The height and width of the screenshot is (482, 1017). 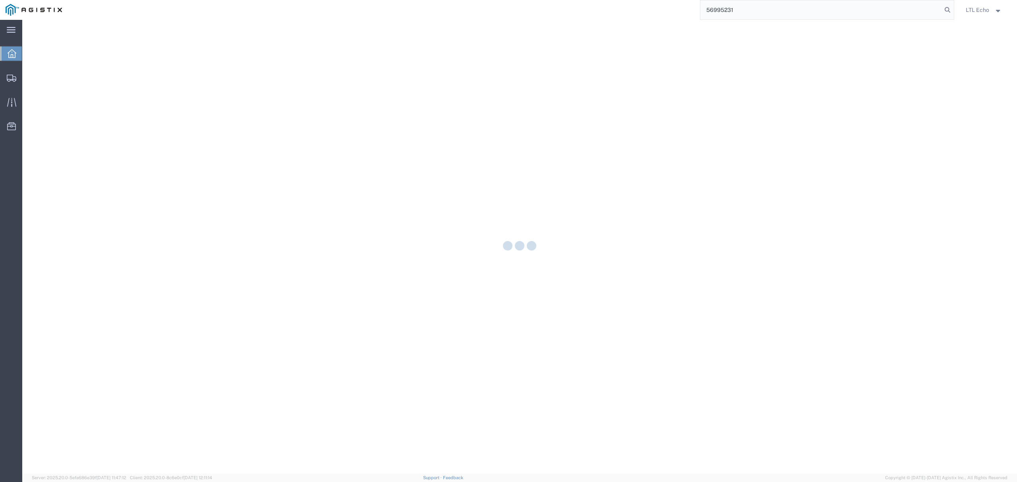 I want to click on input: Search for shipment number, reference number, so click(x=821, y=10).